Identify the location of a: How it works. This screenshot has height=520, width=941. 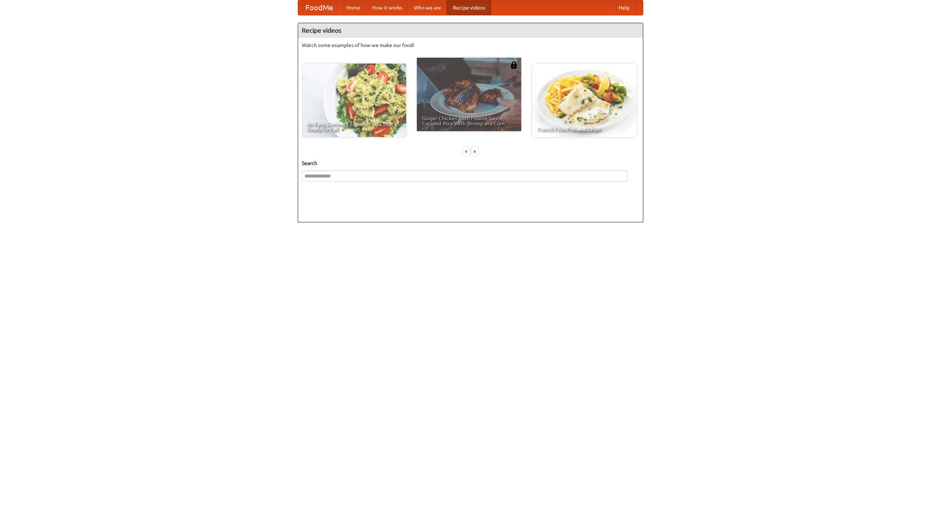
(387, 8).